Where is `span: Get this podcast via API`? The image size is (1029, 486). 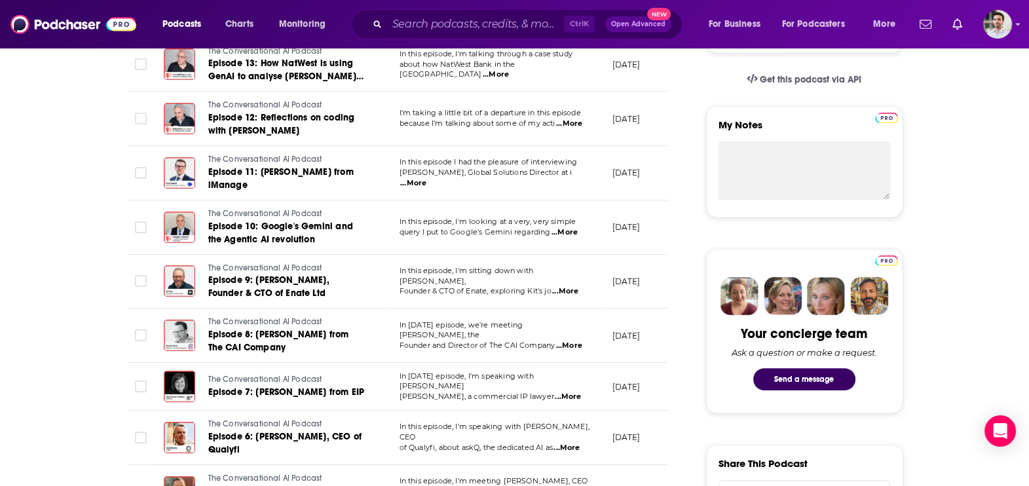 span: Get this podcast via API is located at coordinates (810, 79).